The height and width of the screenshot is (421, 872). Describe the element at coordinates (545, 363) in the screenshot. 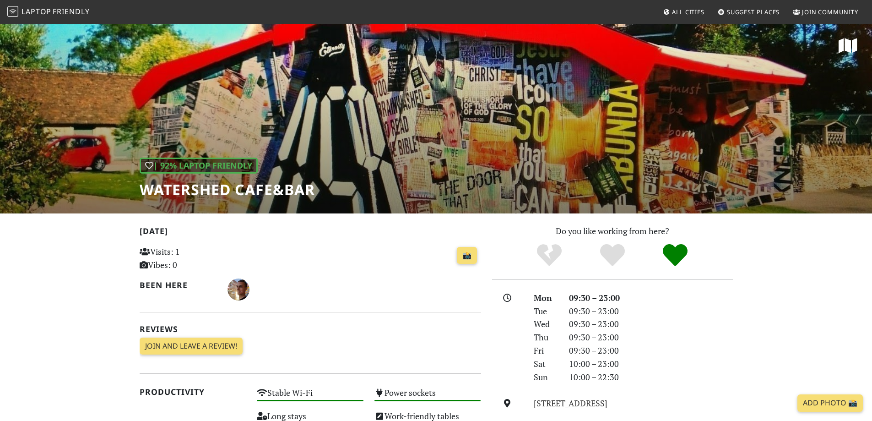

I see `div: Sat` at that location.